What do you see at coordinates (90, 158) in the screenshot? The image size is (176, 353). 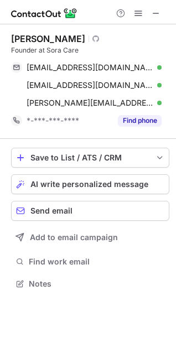 I see `button: save-profile-one-click` at bounding box center [90, 158].